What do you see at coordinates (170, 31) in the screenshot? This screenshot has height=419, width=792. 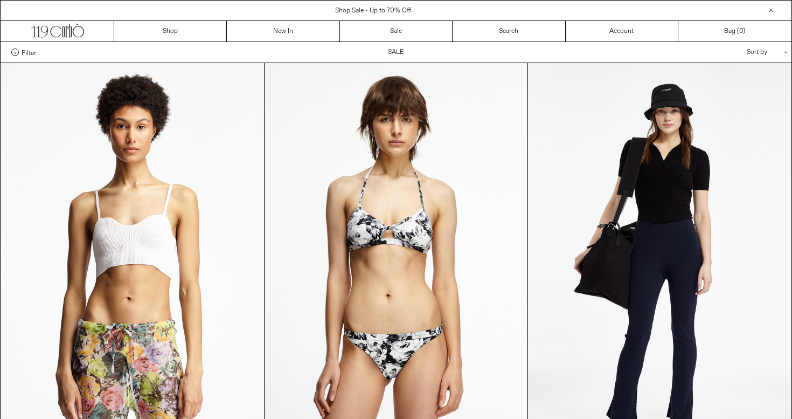 I see `a: Shop` at bounding box center [170, 31].